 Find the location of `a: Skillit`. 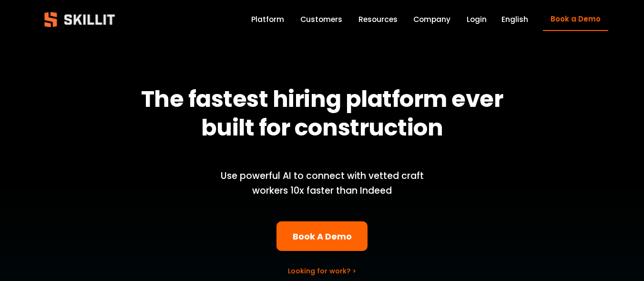

a: Skillit is located at coordinates (80, 20).